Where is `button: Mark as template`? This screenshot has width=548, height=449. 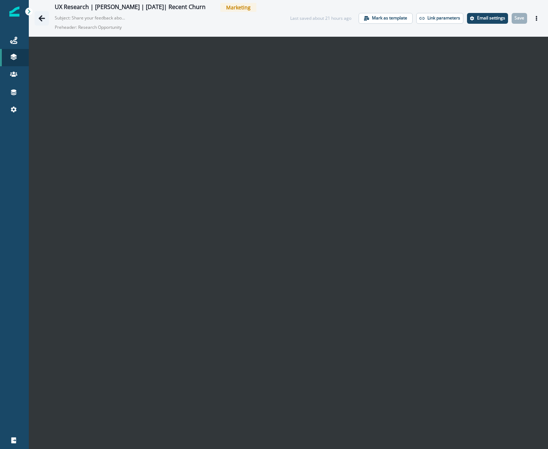
button: Mark as template is located at coordinates (386, 18).